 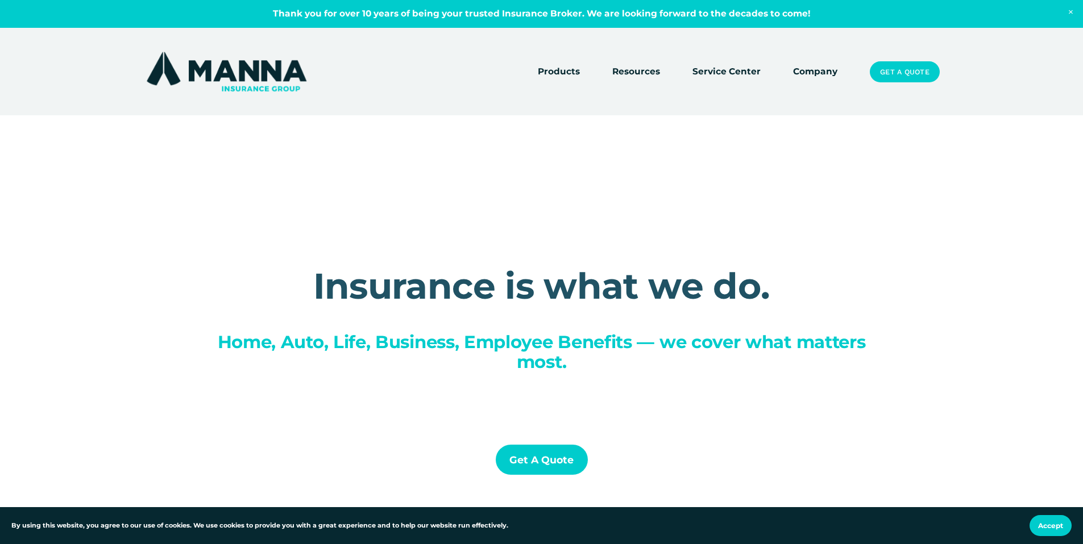 I want to click on span: Accept, so click(x=1050, y=526).